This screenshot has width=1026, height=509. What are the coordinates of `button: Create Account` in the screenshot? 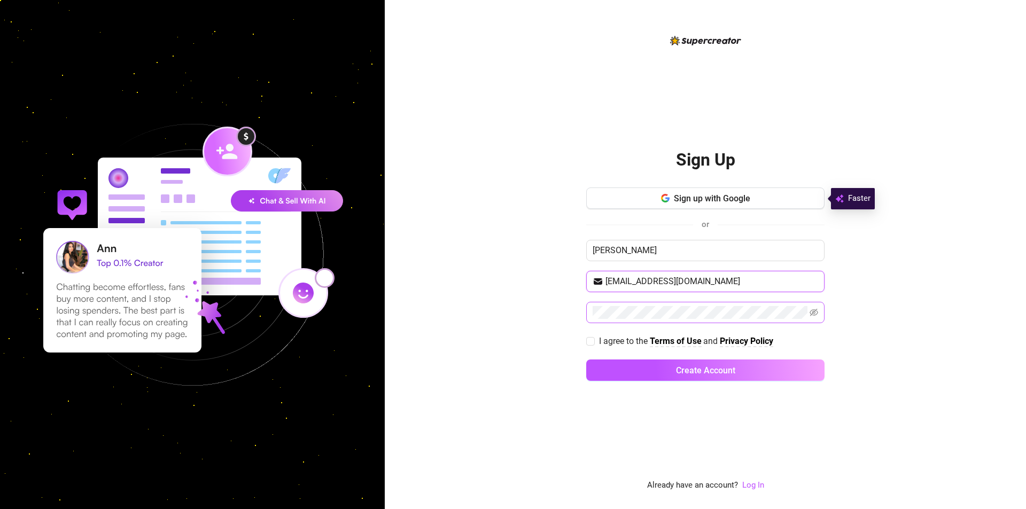 It's located at (705, 370).